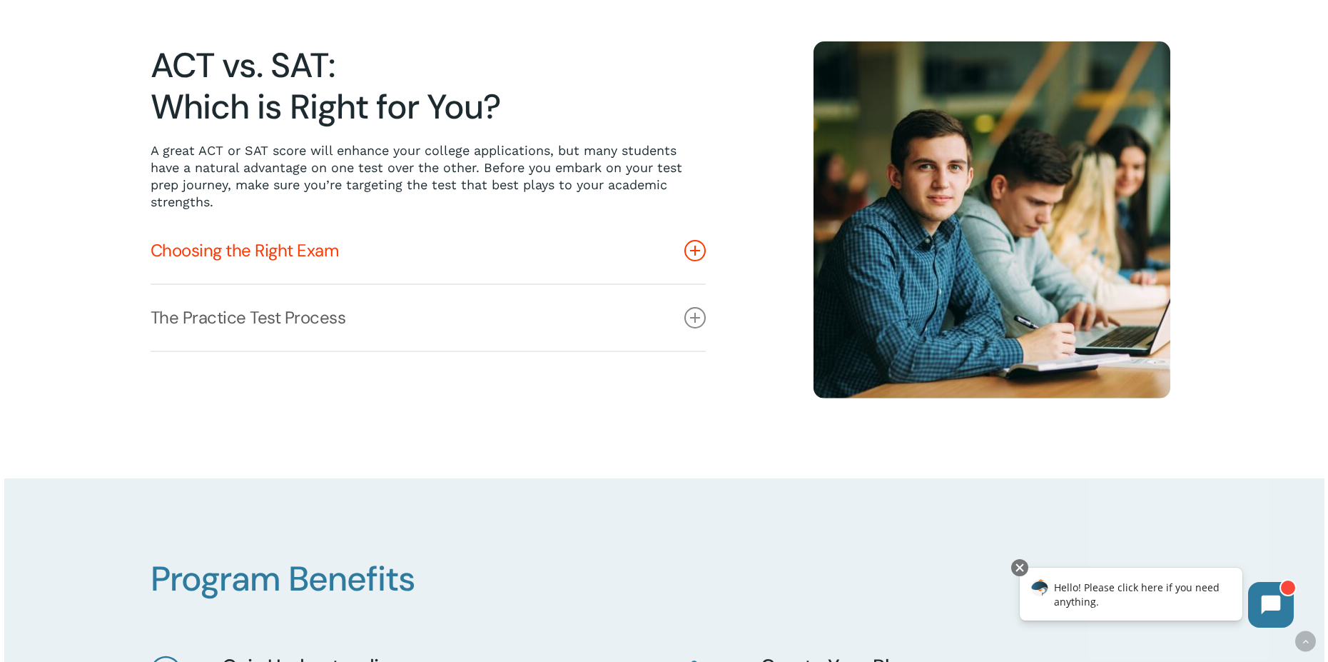  I want to click on span: Program Benefits, so click(283, 578).